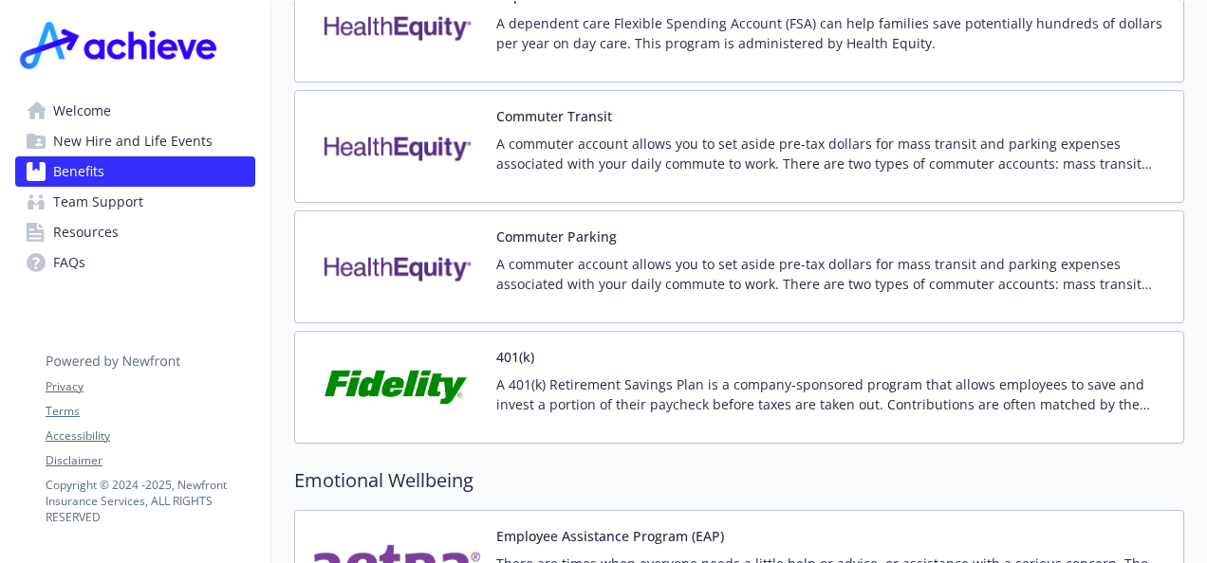 This screenshot has height=563, width=1207. Describe the element at coordinates (150, 387) in the screenshot. I see `a: Privacy` at that location.